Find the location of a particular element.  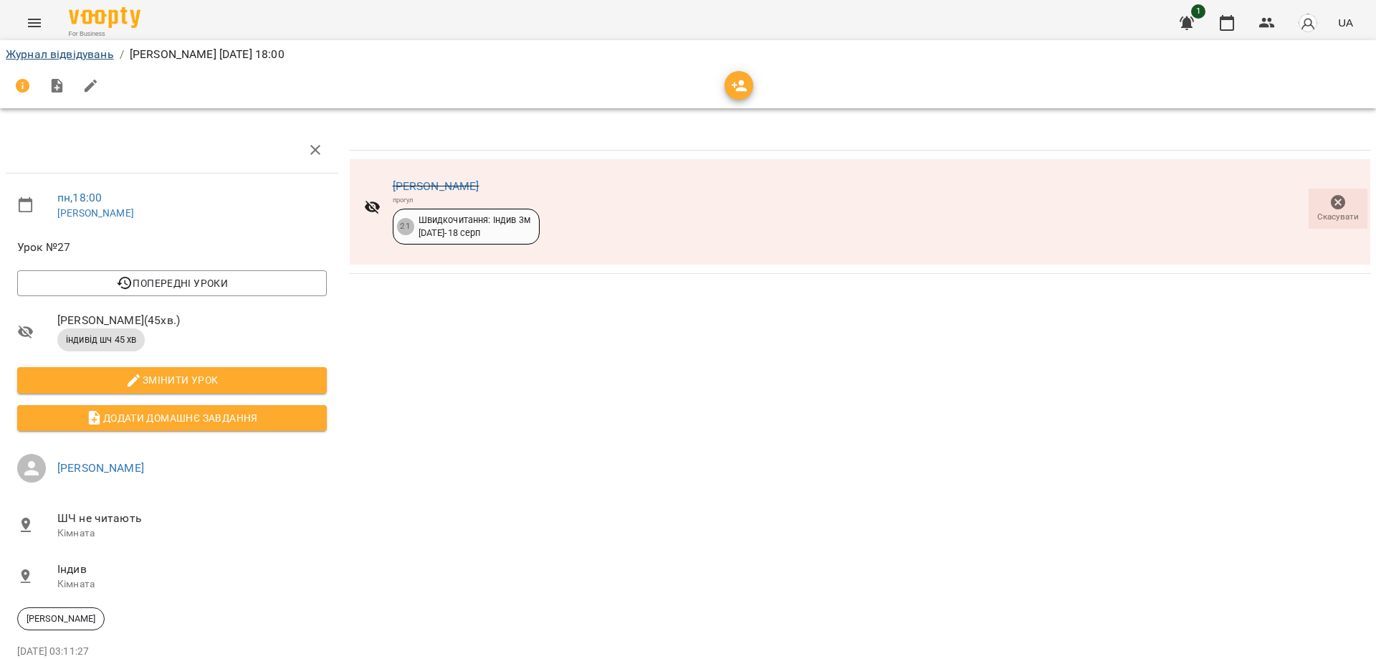

span: For Business is located at coordinates (105, 34).